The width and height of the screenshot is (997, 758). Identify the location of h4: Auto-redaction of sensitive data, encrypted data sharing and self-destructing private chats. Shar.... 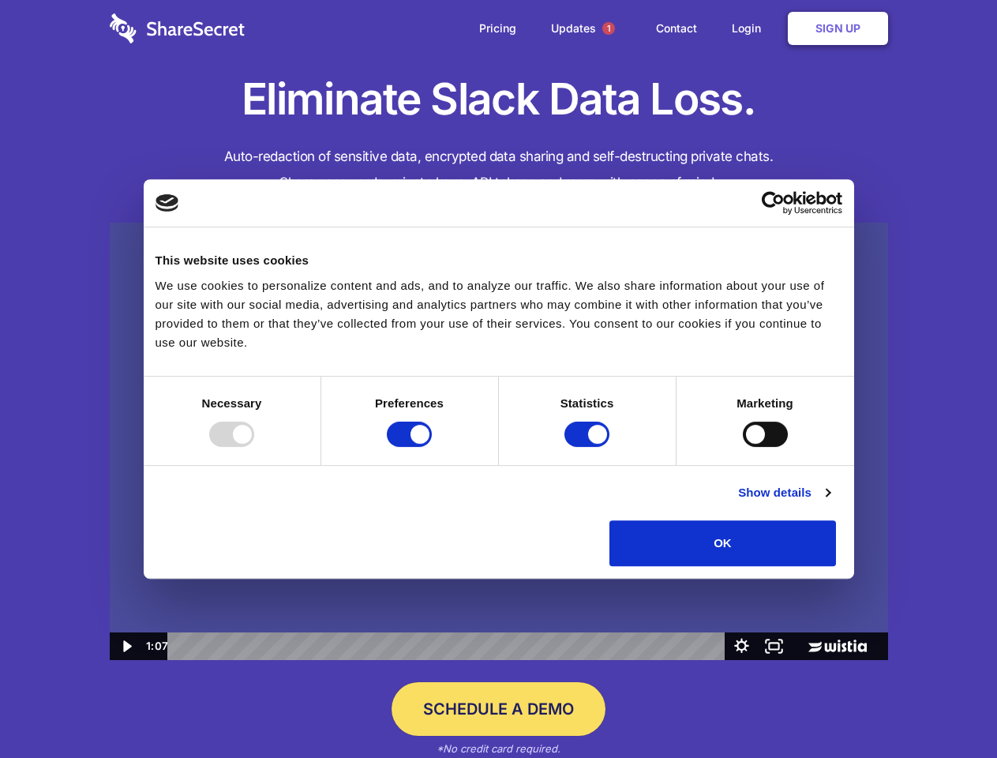
(499, 170).